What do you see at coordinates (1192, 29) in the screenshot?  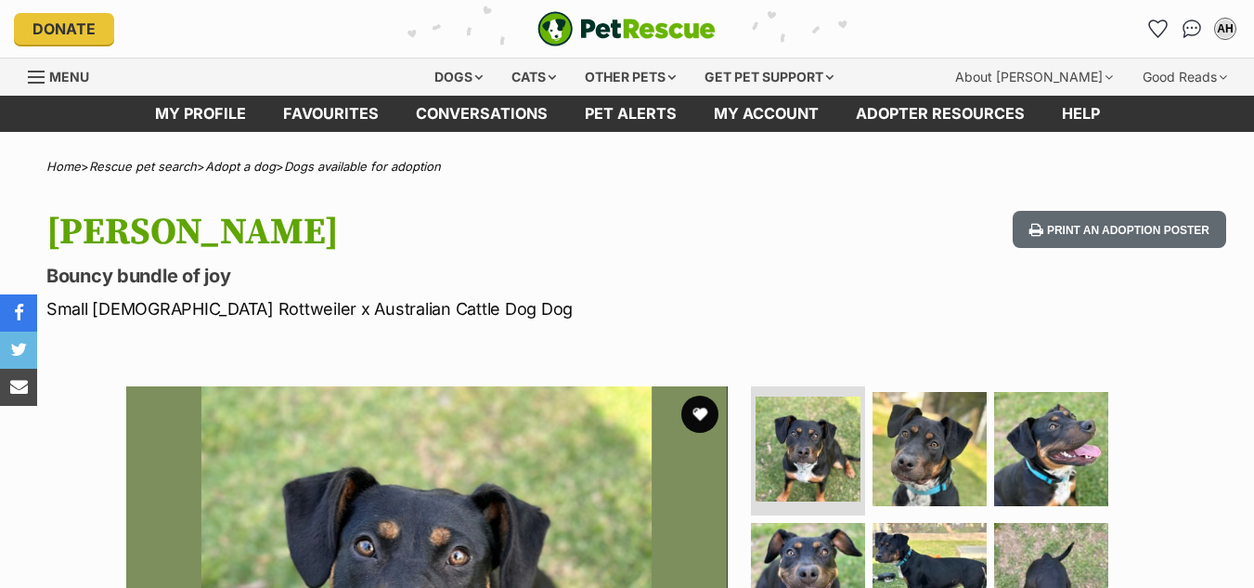 I see `ul: Account quick links` at bounding box center [1192, 29].